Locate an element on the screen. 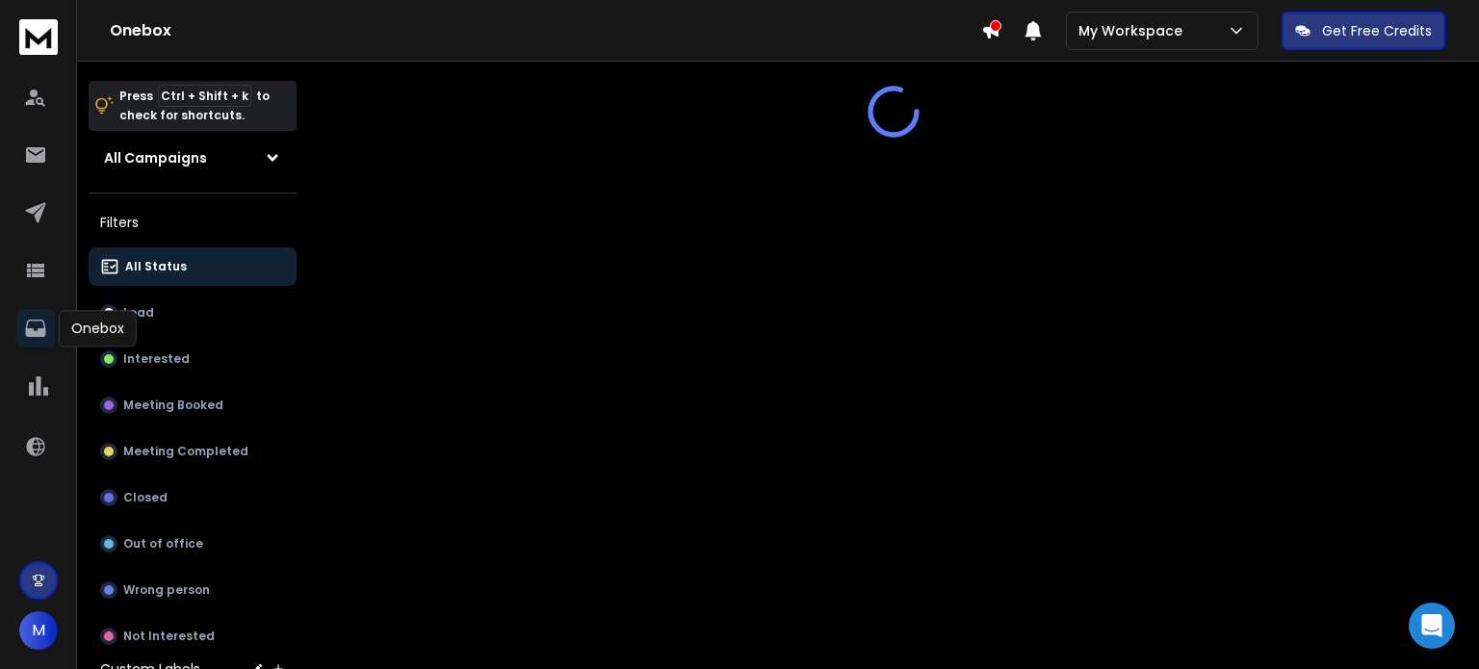 The width and height of the screenshot is (1479, 669). button: M is located at coordinates (39, 631).